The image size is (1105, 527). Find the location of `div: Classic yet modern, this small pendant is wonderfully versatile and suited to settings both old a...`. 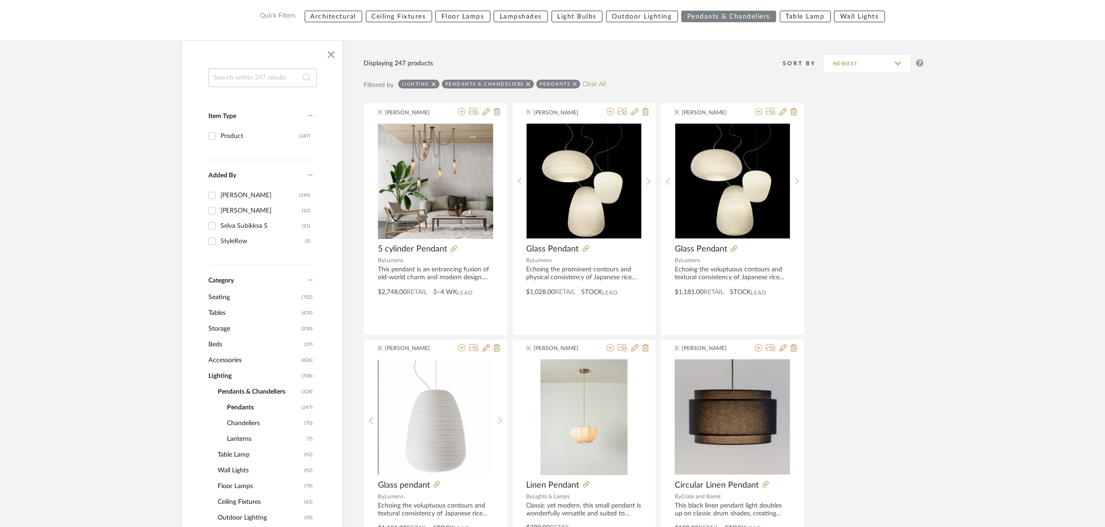

div: Classic yet modern, this small pendant is wonderfully versatile and suited to settings both old a... is located at coordinates (584, 510).